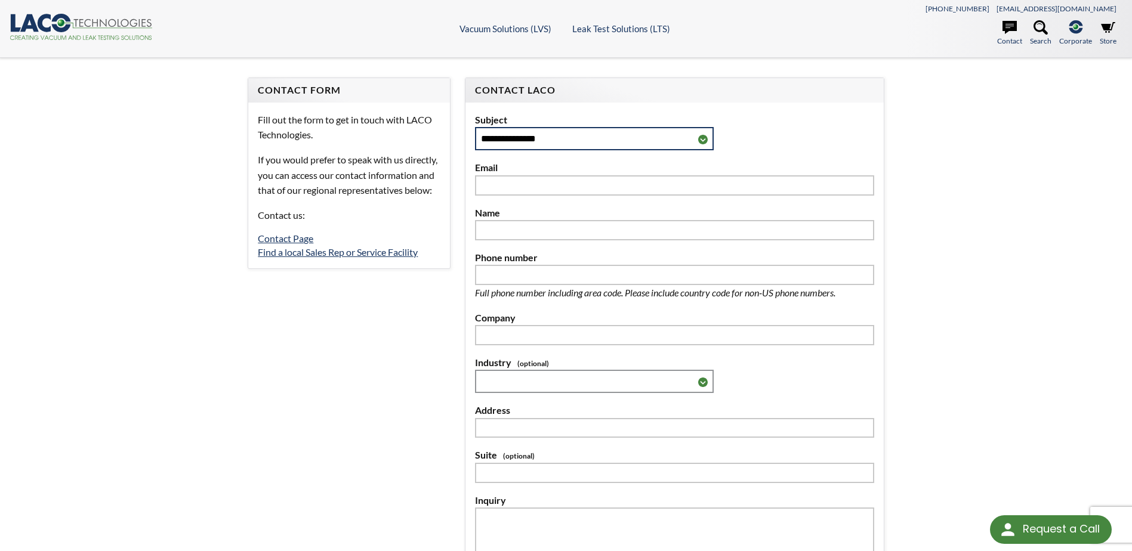 The image size is (1132, 551). What do you see at coordinates (674, 258) in the screenshot?
I see `label: Phone number` at bounding box center [674, 258].